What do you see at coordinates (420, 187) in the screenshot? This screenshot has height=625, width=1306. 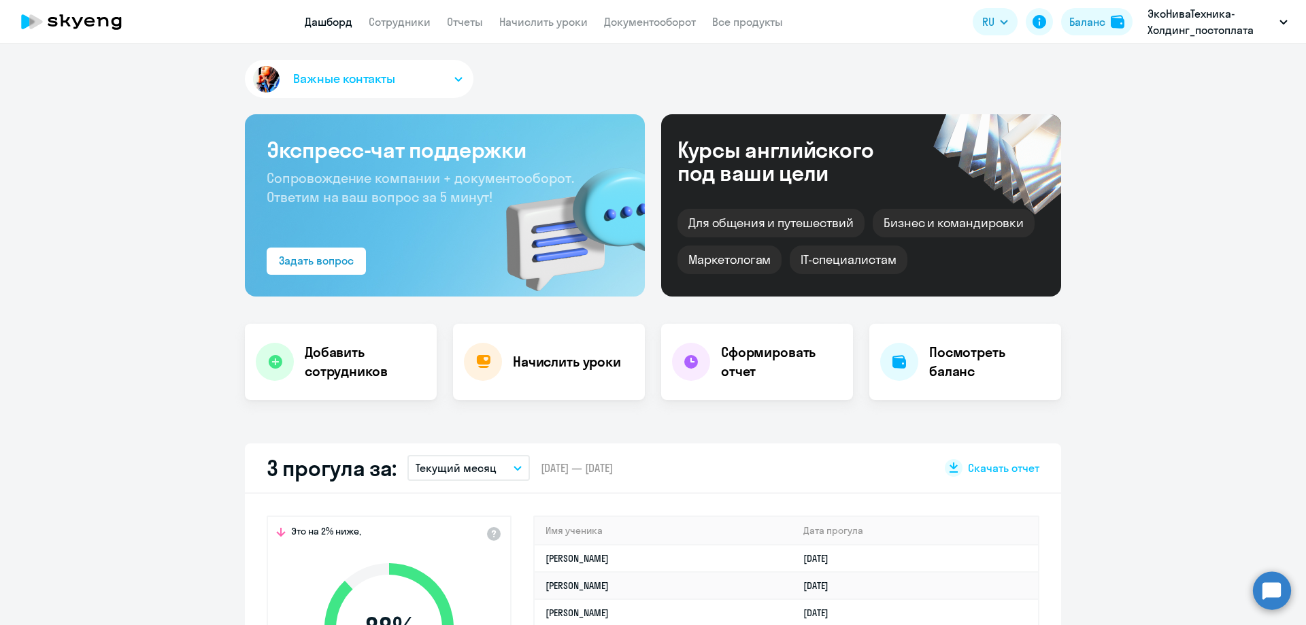 I see `span: Сопровождение компании + документооборот. Ответим на ваш вопрос за 5 минут!` at bounding box center [420, 187].